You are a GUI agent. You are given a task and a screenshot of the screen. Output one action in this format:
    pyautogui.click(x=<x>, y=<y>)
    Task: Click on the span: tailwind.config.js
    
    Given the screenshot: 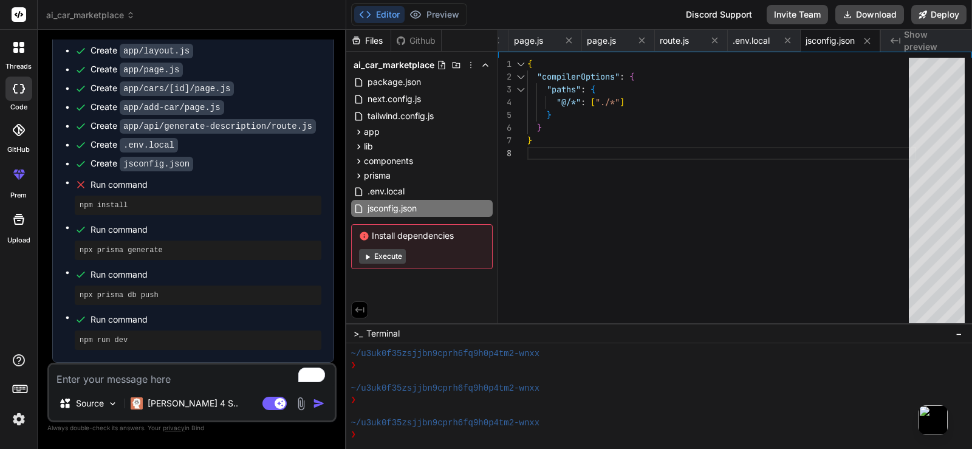 What is the action you would take?
    pyautogui.click(x=400, y=116)
    